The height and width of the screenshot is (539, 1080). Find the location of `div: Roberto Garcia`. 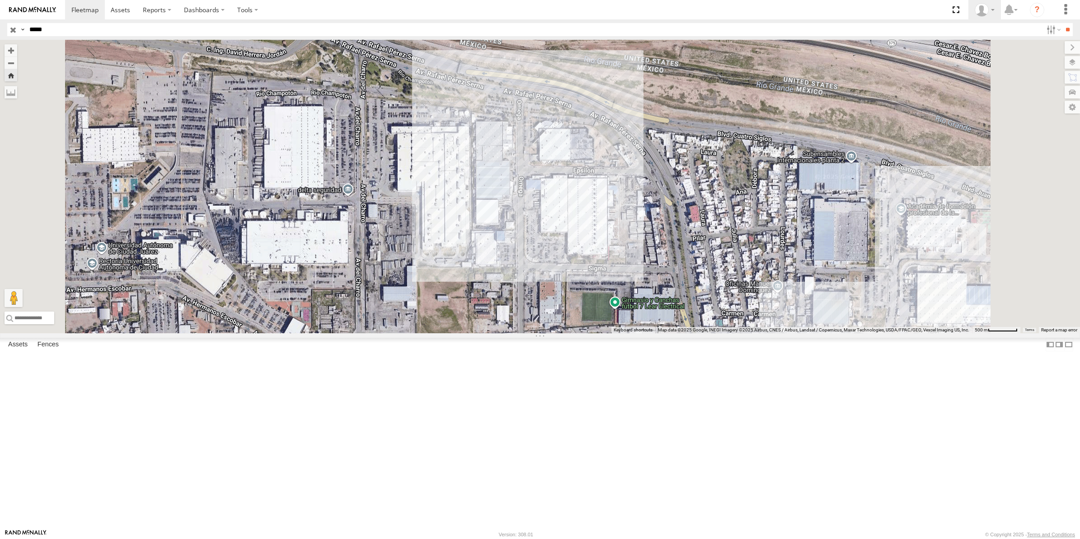

div: Roberto Garcia is located at coordinates (985, 10).